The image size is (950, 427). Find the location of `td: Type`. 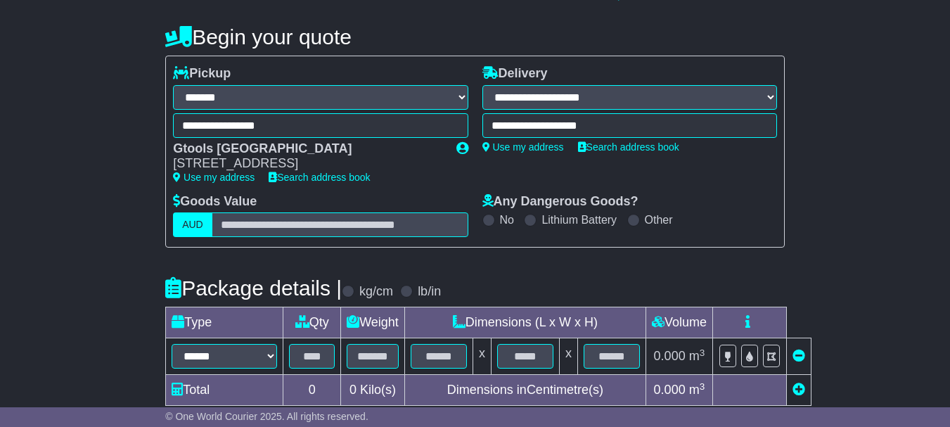

td: Type is located at coordinates (224, 323).